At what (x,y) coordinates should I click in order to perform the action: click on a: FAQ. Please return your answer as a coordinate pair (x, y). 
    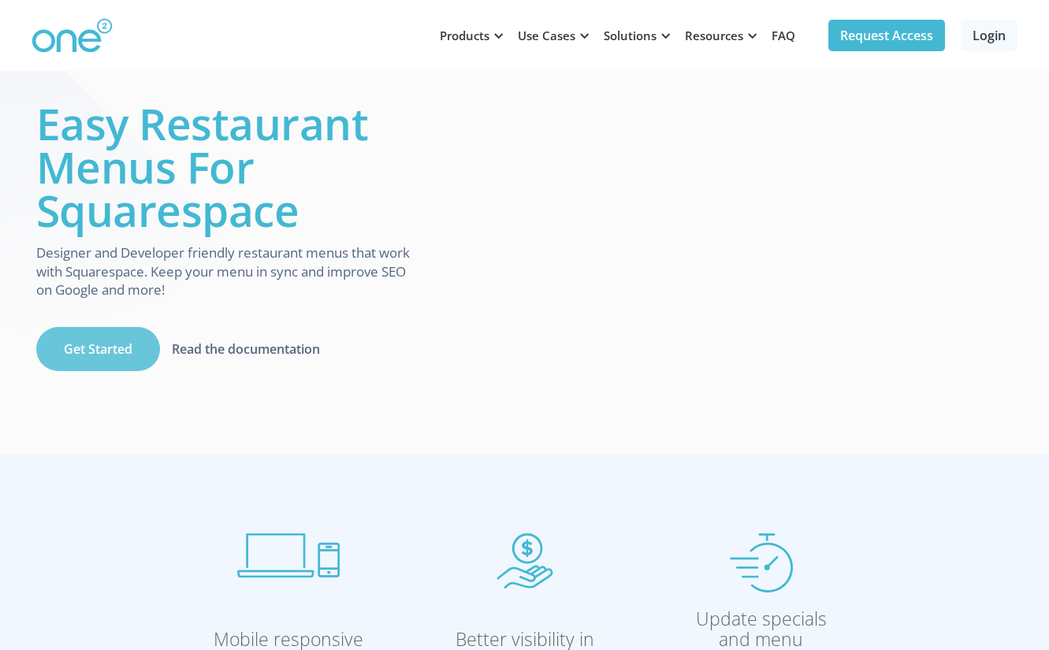
    Looking at the image, I should click on (784, 35).